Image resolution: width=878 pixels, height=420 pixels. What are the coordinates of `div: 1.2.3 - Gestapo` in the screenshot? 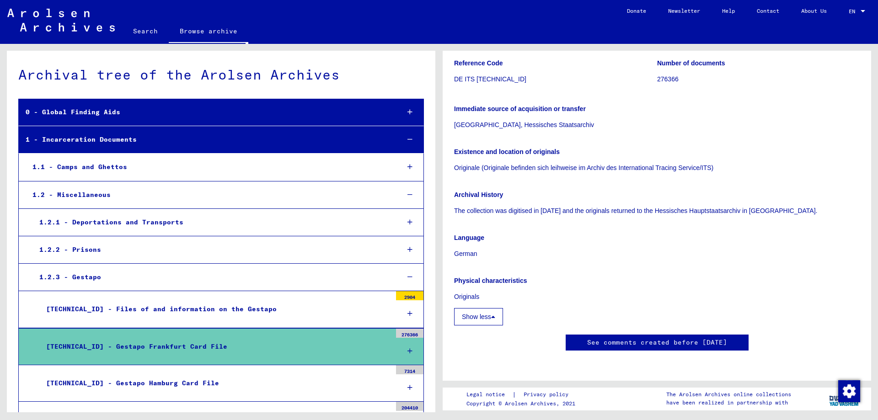 It's located at (212, 277).